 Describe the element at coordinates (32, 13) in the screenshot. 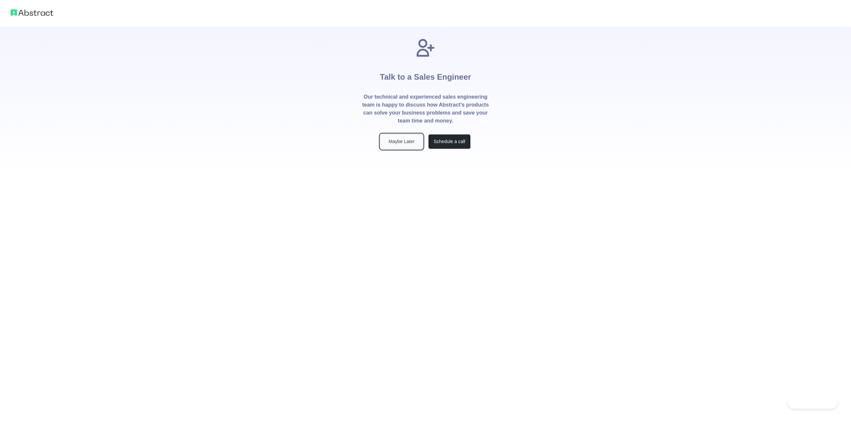

I see `img: Abstract logo` at that location.